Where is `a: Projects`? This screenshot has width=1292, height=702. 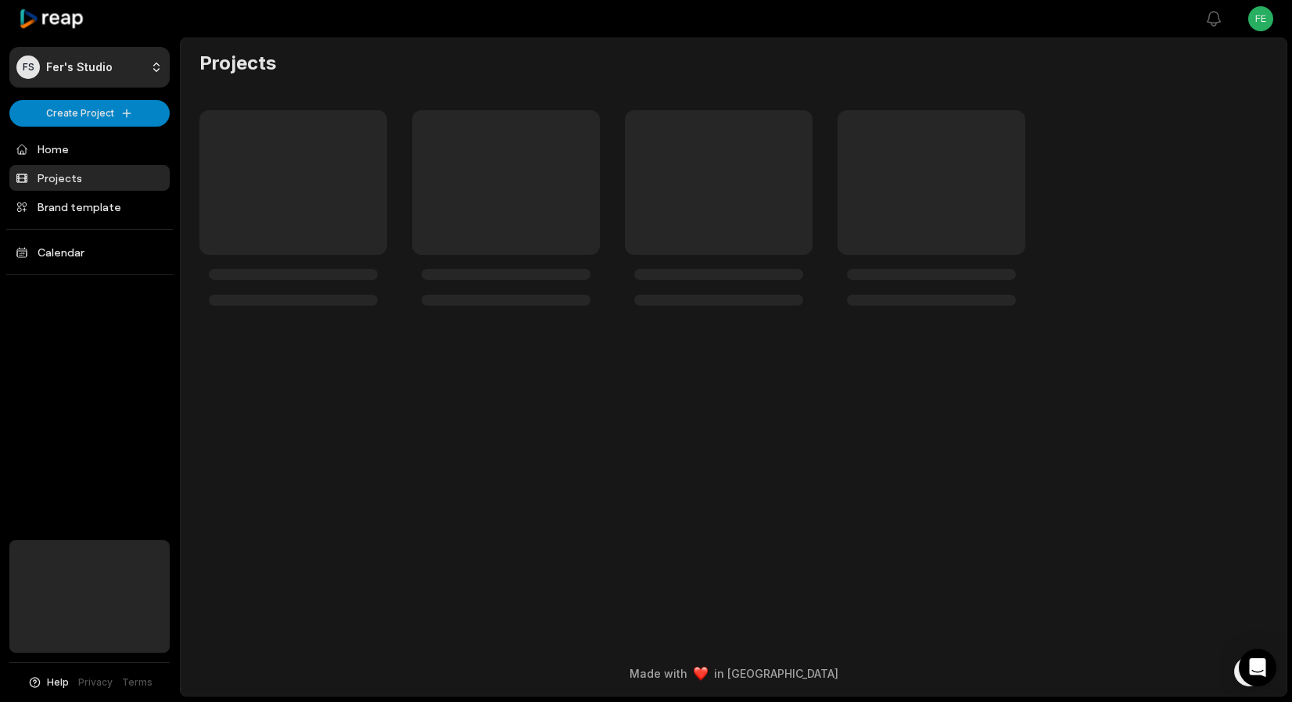
a: Projects is located at coordinates (89, 177).